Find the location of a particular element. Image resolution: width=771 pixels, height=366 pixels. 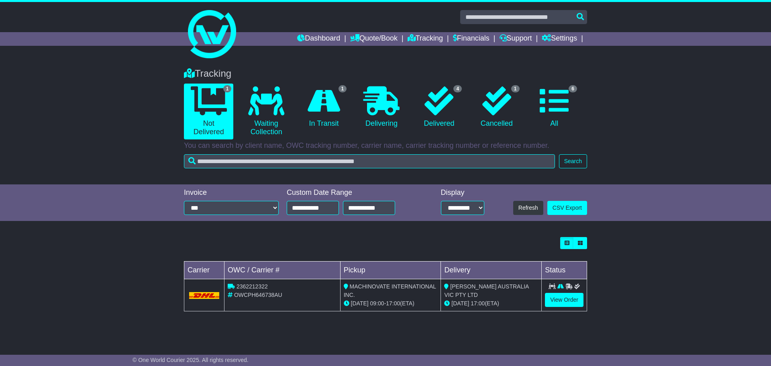

span: OWCPH646738AU is located at coordinates (258, 295).